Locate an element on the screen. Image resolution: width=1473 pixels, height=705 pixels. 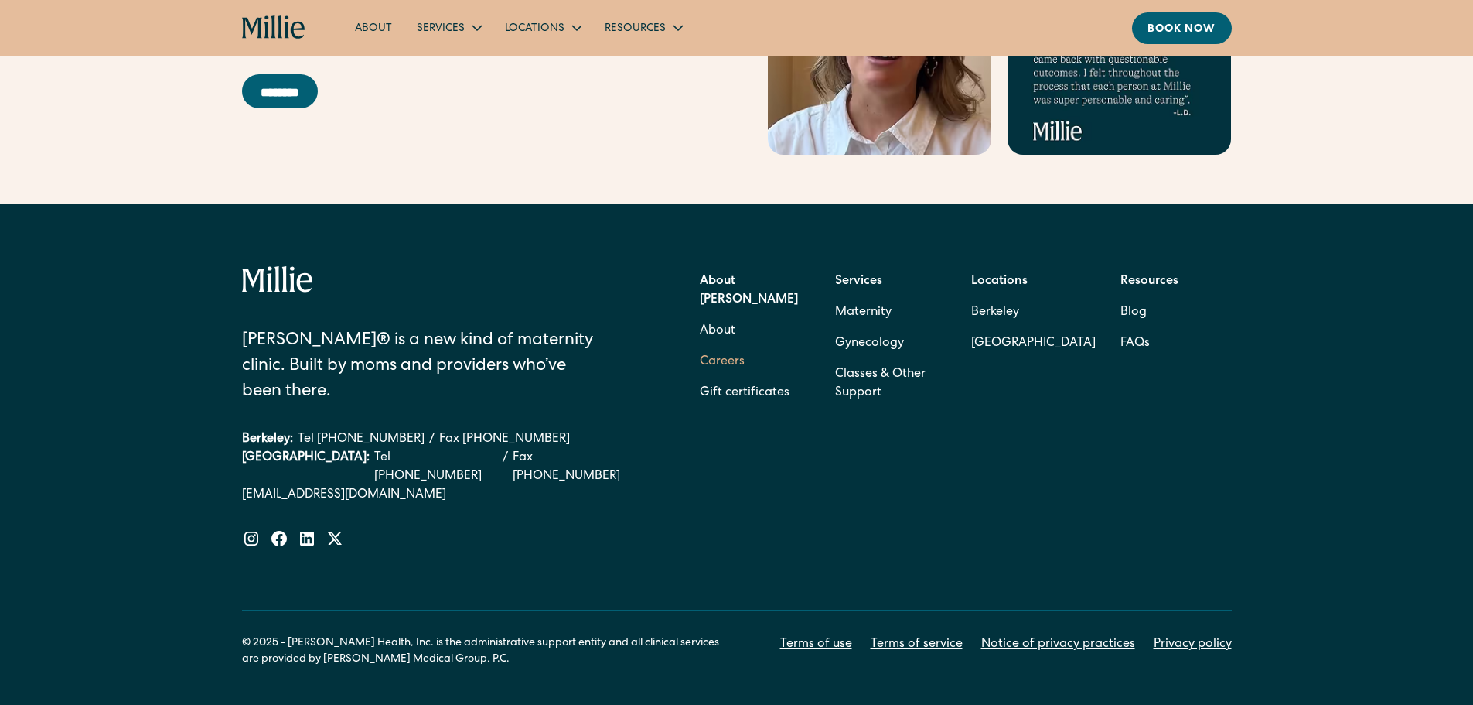
a: Privacy policy is located at coordinates (1193, 644).